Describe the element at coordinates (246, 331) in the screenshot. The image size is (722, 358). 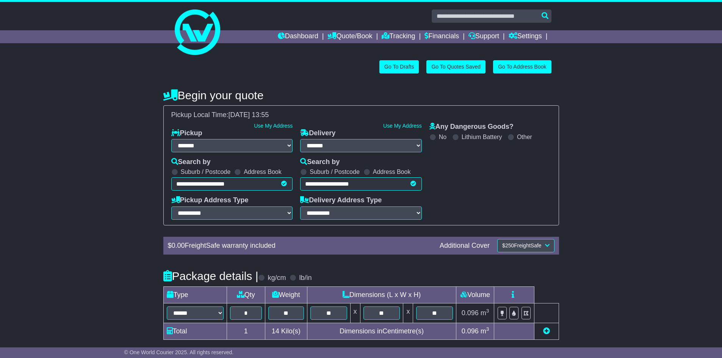
I see `td: 1` at that location.